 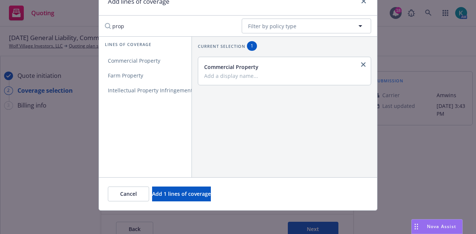 I want to click on span: Add 1 lines of coverage, so click(x=181, y=194).